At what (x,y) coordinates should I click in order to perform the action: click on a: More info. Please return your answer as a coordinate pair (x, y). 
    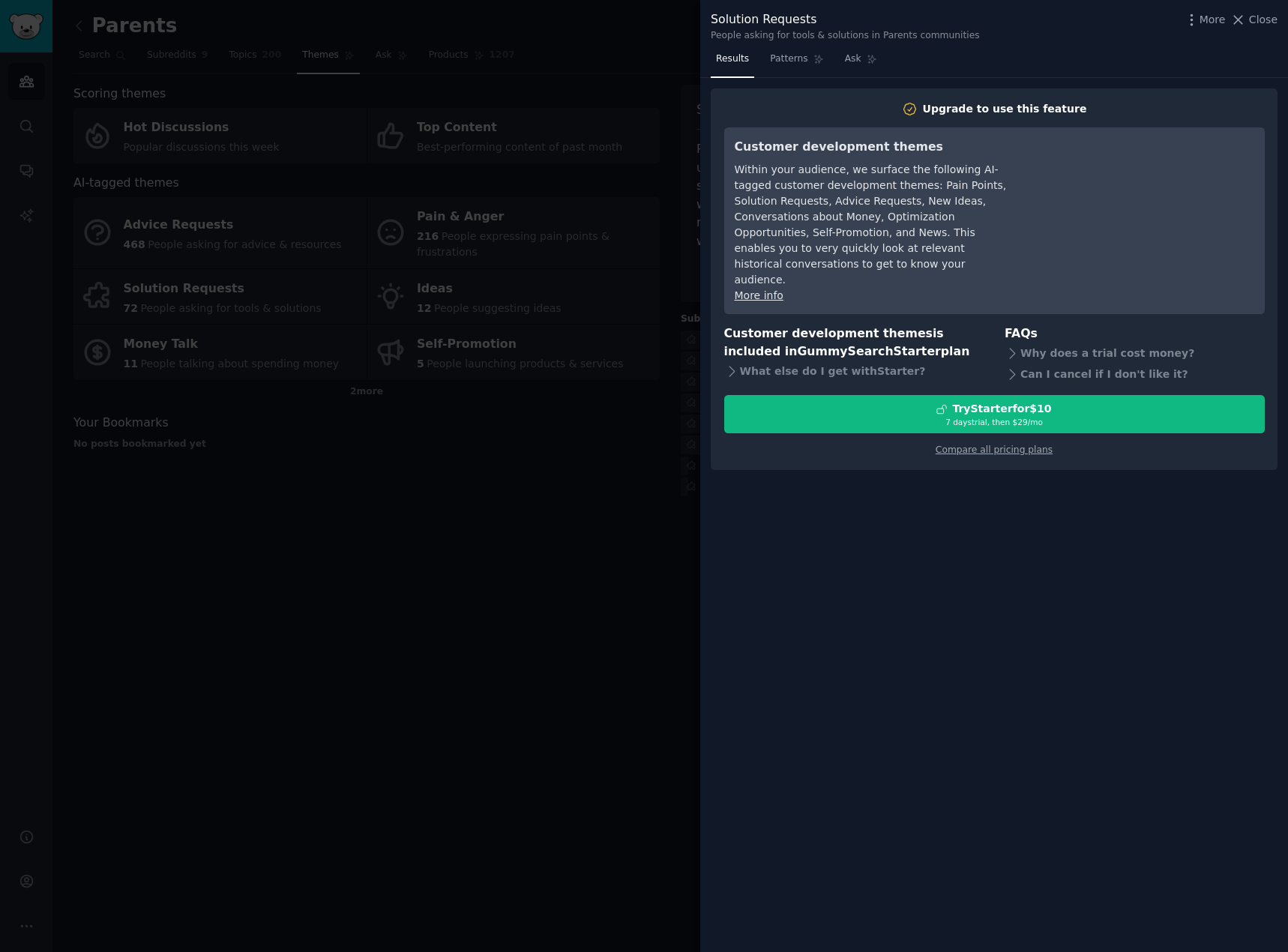
    Looking at the image, I should click on (759, 295).